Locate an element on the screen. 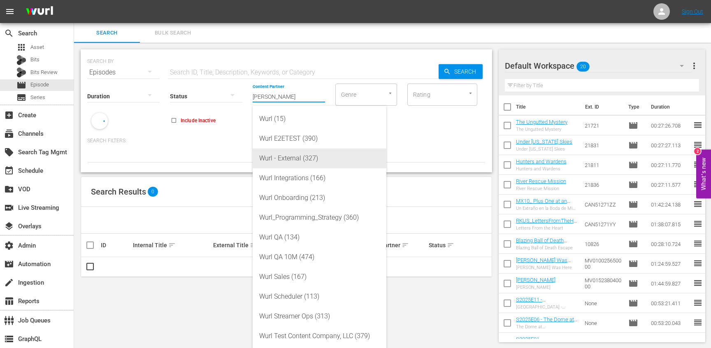 Image resolution: width=711 pixels, height=348 pixels. p: Search Filters: is located at coordinates (286, 141).